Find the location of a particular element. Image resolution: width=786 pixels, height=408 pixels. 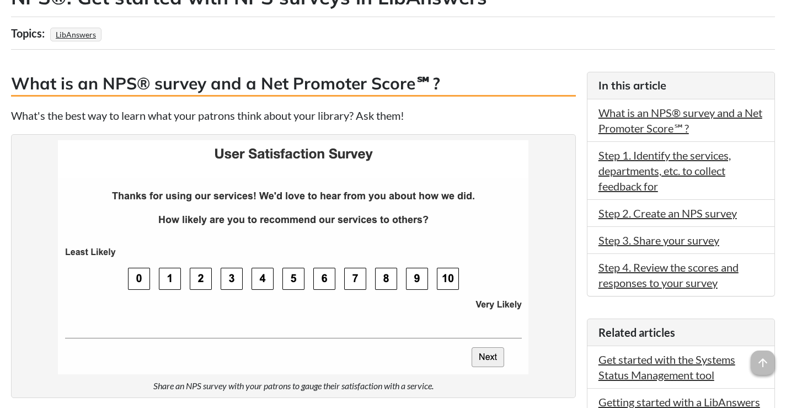

h3: In this article is located at coordinates (681, 85).